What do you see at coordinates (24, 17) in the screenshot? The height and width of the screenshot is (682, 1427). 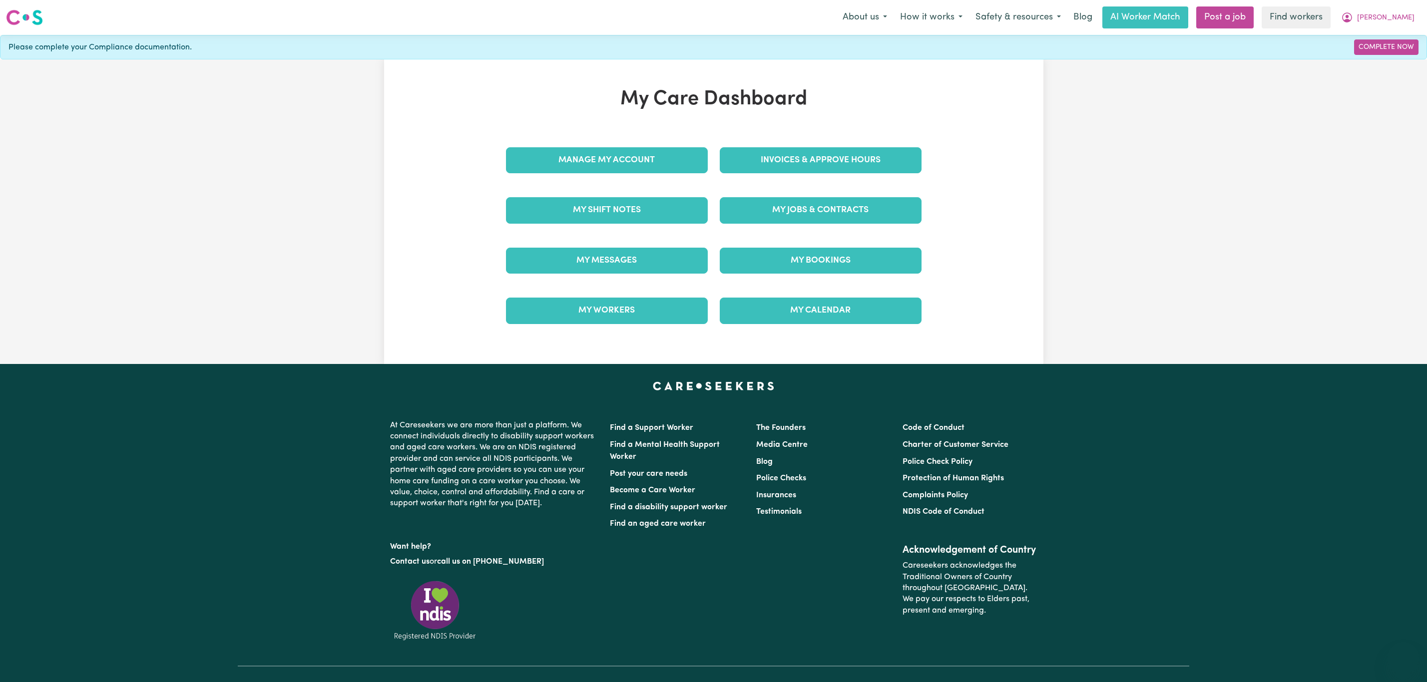 I see `img: Careseekers logo` at bounding box center [24, 17].